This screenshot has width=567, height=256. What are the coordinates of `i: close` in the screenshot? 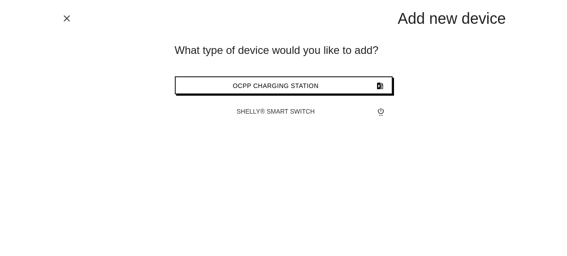 It's located at (67, 18).